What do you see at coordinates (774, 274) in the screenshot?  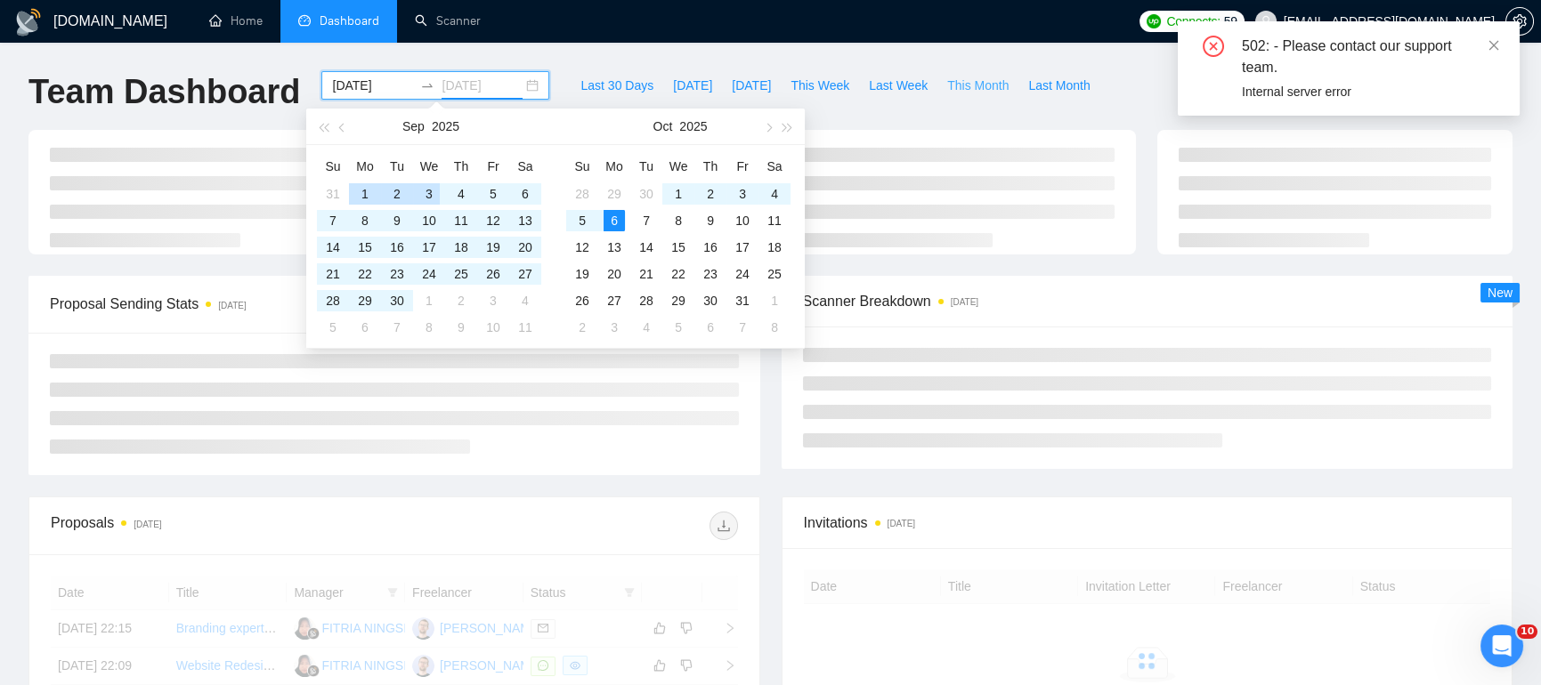 I see `div: 25` at bounding box center [774, 274].